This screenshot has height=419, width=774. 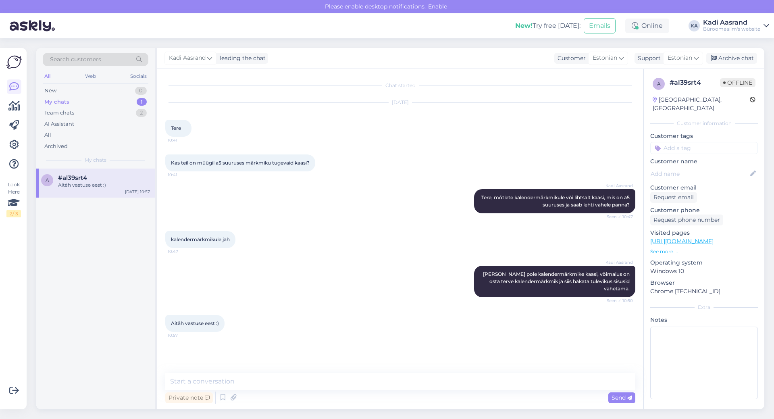 I want to click on p: Browser, so click(x=704, y=283).